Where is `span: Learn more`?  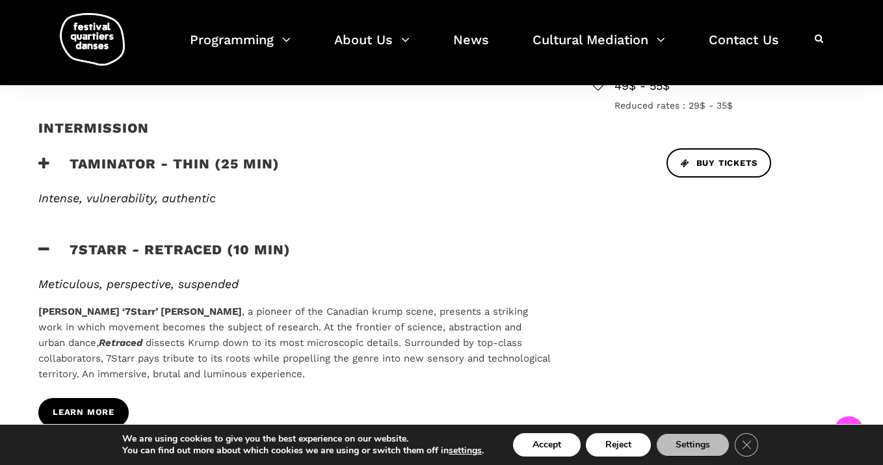
span: Learn more is located at coordinates (83, 412).